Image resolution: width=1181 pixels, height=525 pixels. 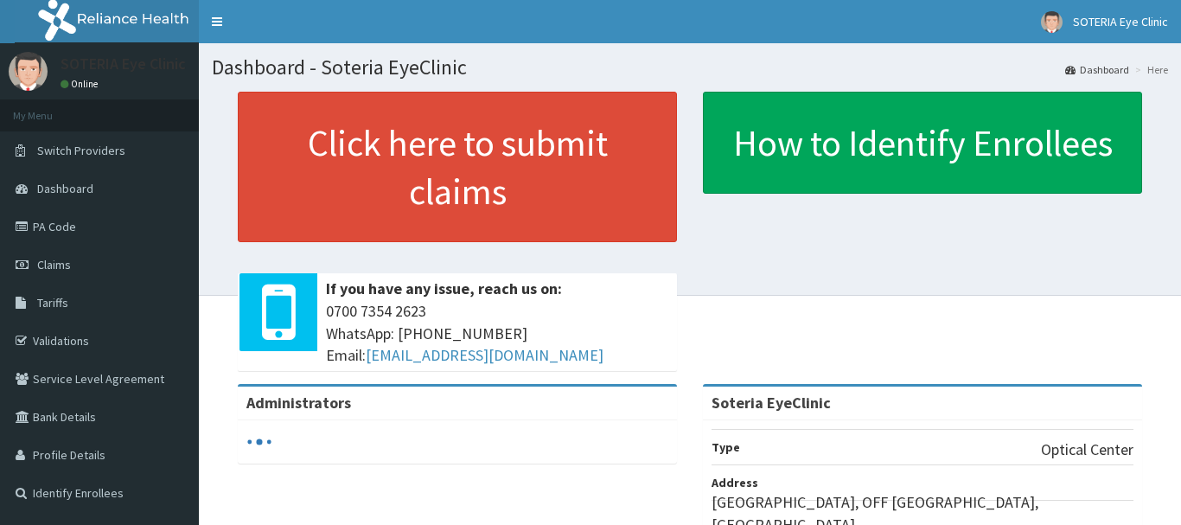 What do you see at coordinates (725, 447) in the screenshot?
I see `b: Type` at bounding box center [725, 447].